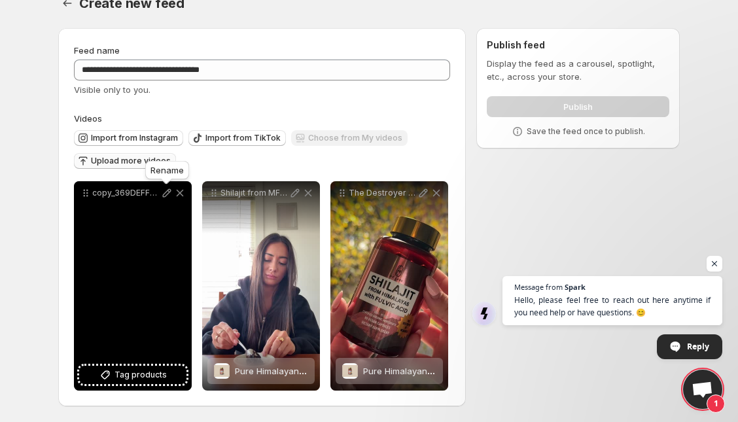  What do you see at coordinates (126, 193) in the screenshot?
I see `p: copy_369DEFF8-6FDE-4C51-9E98-BBBD6B35B19D` at bounding box center [126, 193].